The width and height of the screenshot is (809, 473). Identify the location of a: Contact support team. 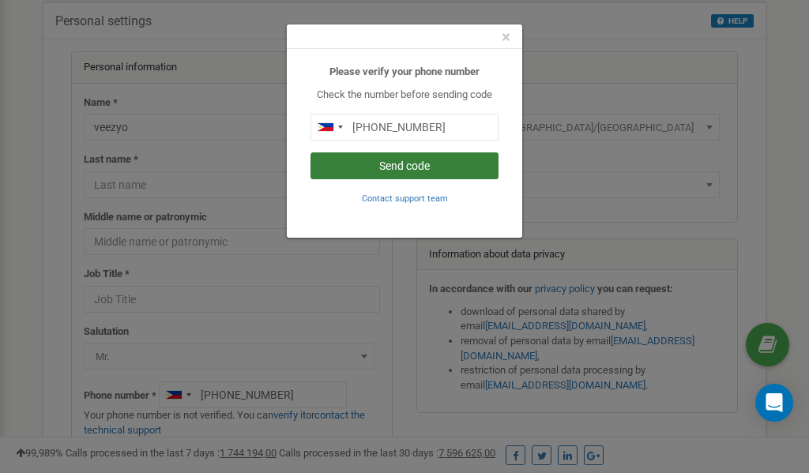
(404, 197).